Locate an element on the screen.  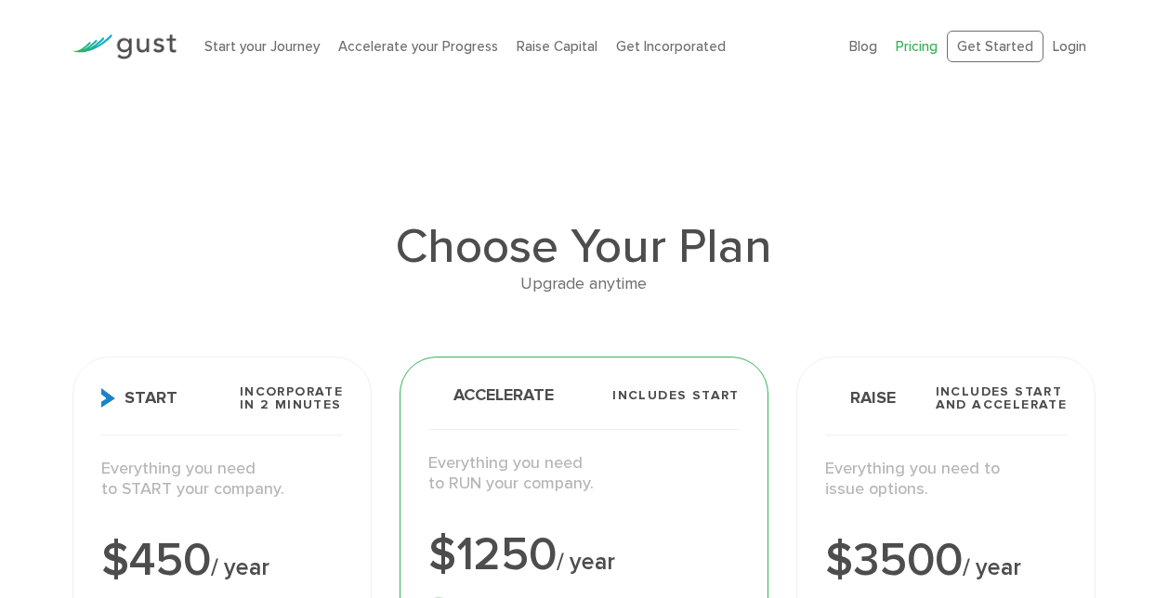
span: Incorporate in 2 Minutes is located at coordinates (291, 399).